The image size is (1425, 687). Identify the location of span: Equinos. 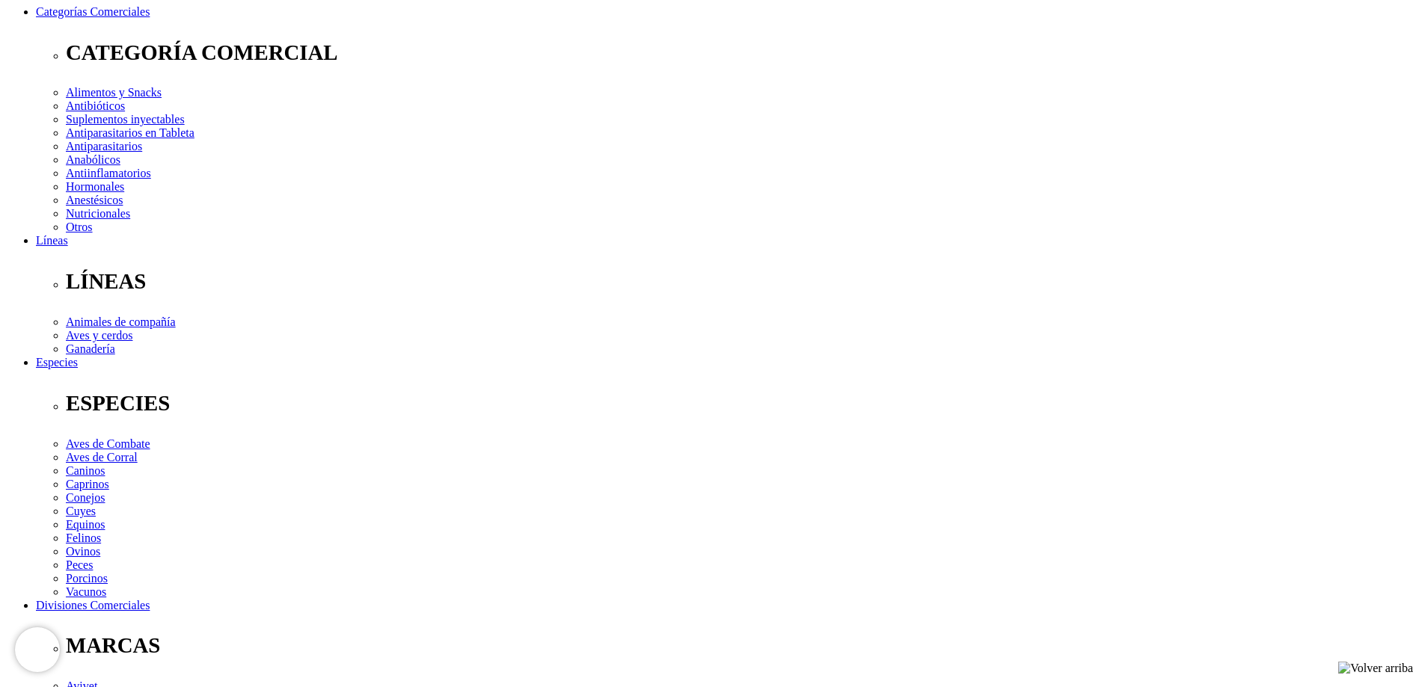
(85, 524).